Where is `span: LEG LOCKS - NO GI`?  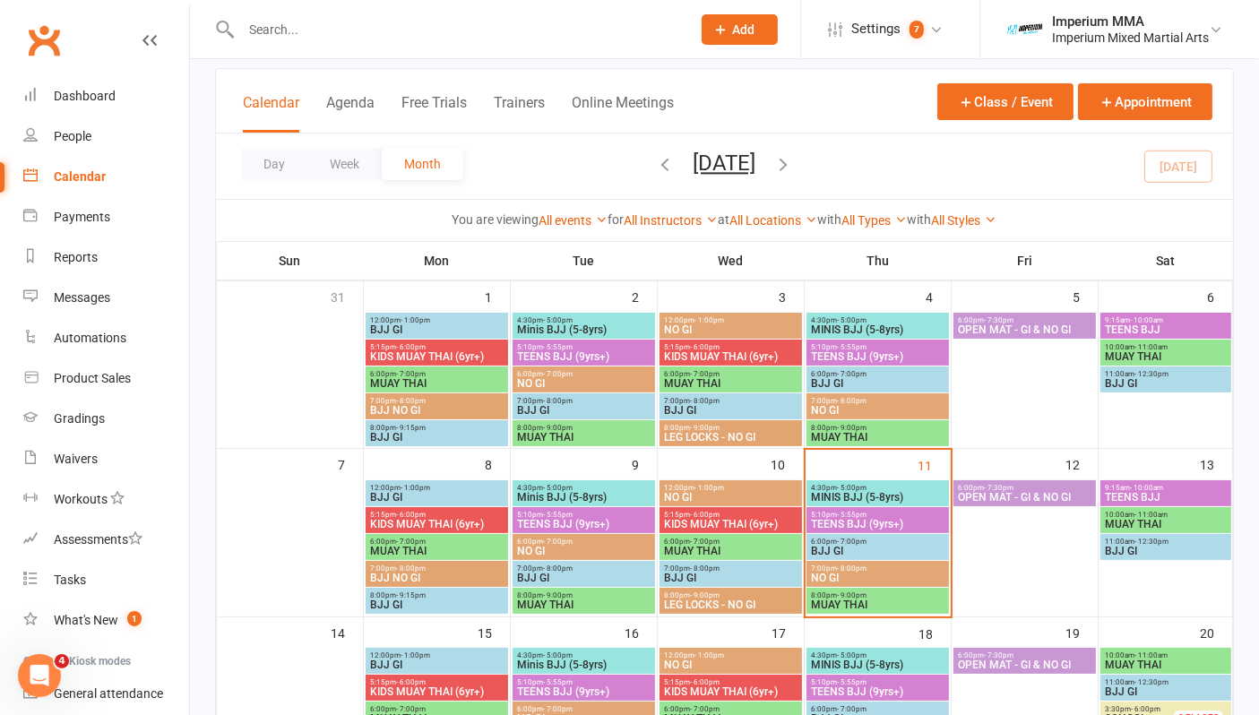
span: LEG LOCKS - NO GI is located at coordinates (730, 437).